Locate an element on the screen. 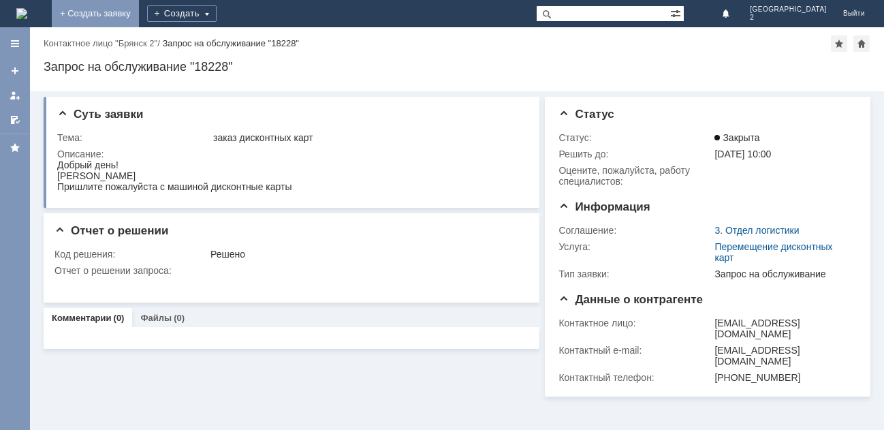 This screenshot has height=430, width=884. div: Статус: is located at coordinates (635, 138).